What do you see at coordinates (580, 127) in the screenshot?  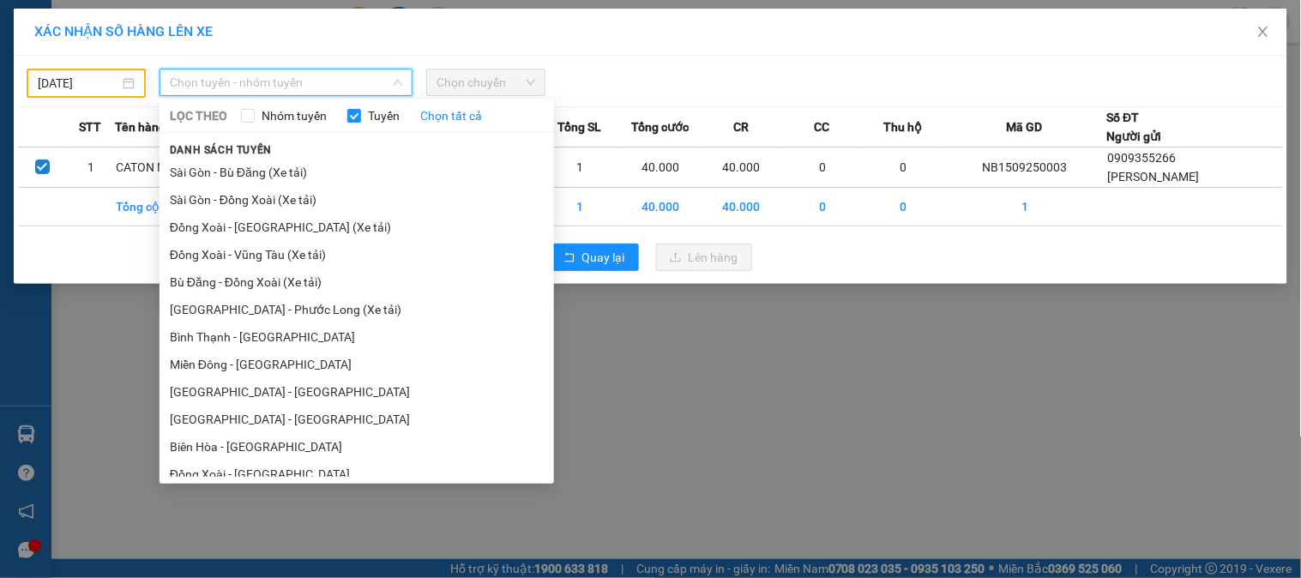 I see `span: Tổng SL` at bounding box center [580, 127].